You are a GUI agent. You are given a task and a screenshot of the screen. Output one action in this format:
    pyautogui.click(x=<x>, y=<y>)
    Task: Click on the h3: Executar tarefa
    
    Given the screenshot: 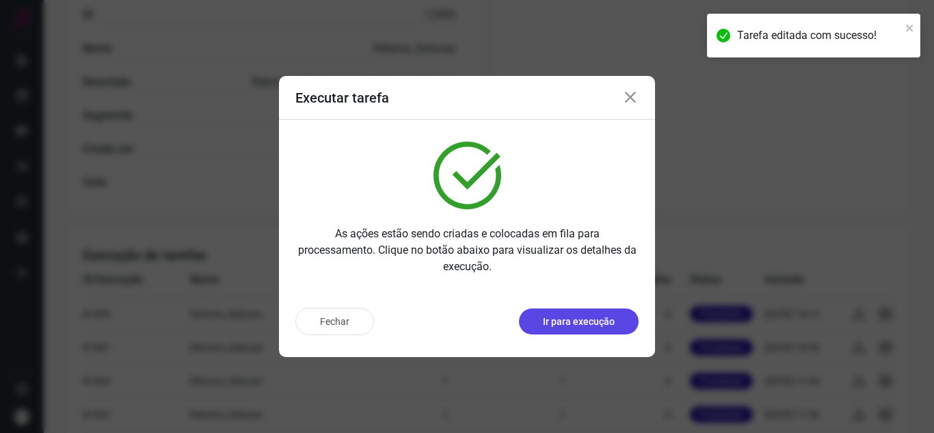 What is the action you would take?
    pyautogui.click(x=342, y=98)
    